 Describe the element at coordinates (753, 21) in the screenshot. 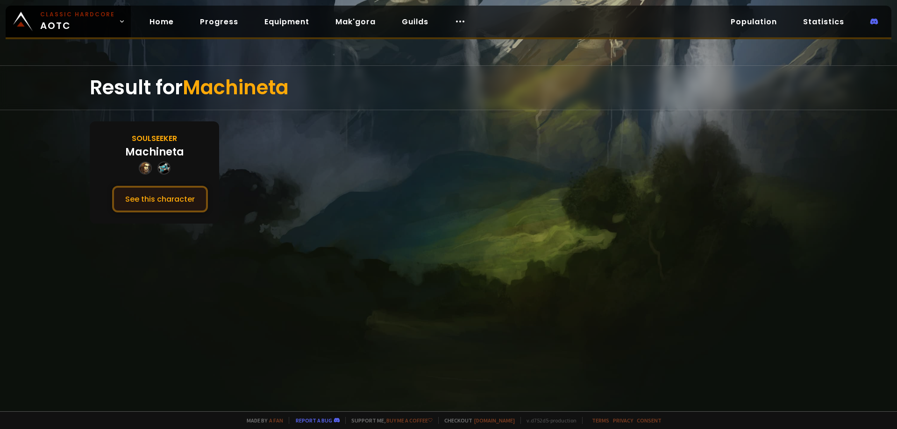

I see `a: Population` at that location.